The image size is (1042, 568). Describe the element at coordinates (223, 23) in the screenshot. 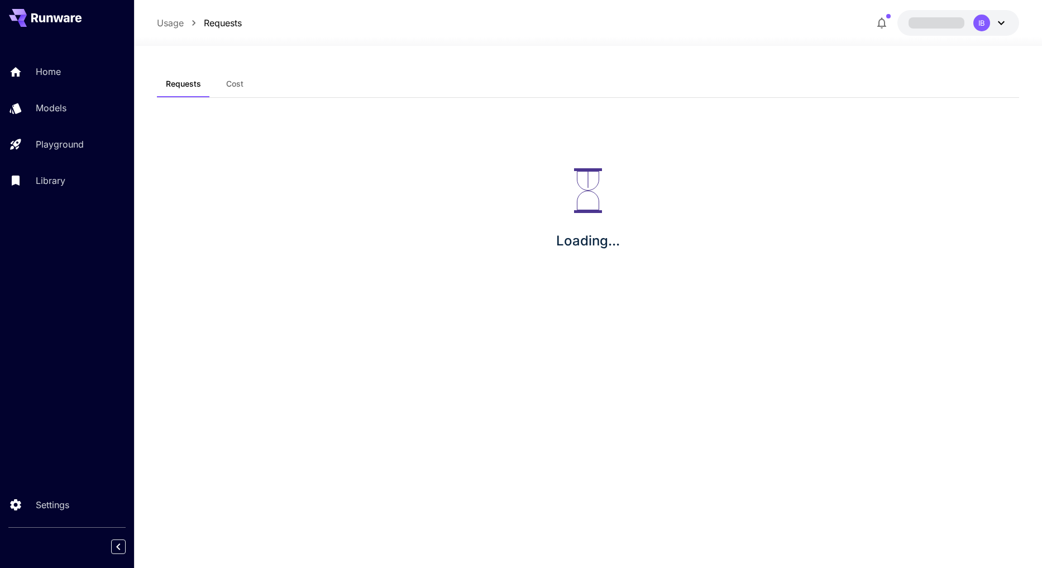

I see `p: Requests` at that location.